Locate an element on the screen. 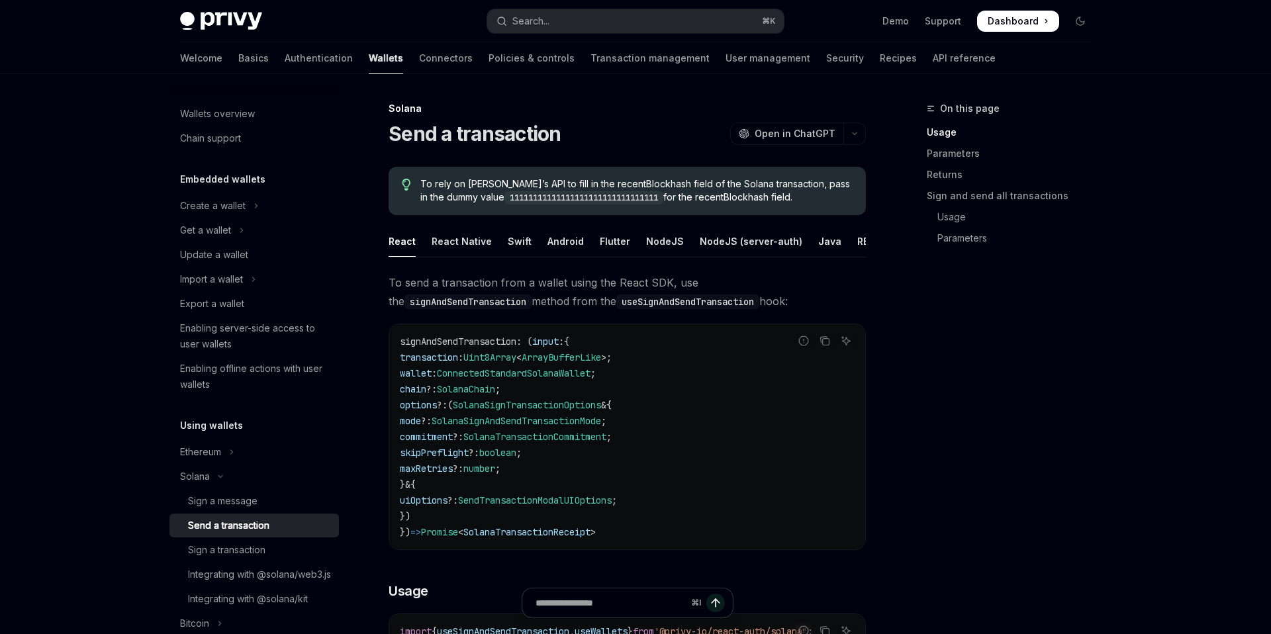 This screenshot has width=1271, height=634. div: Get a wallet is located at coordinates (205, 230).